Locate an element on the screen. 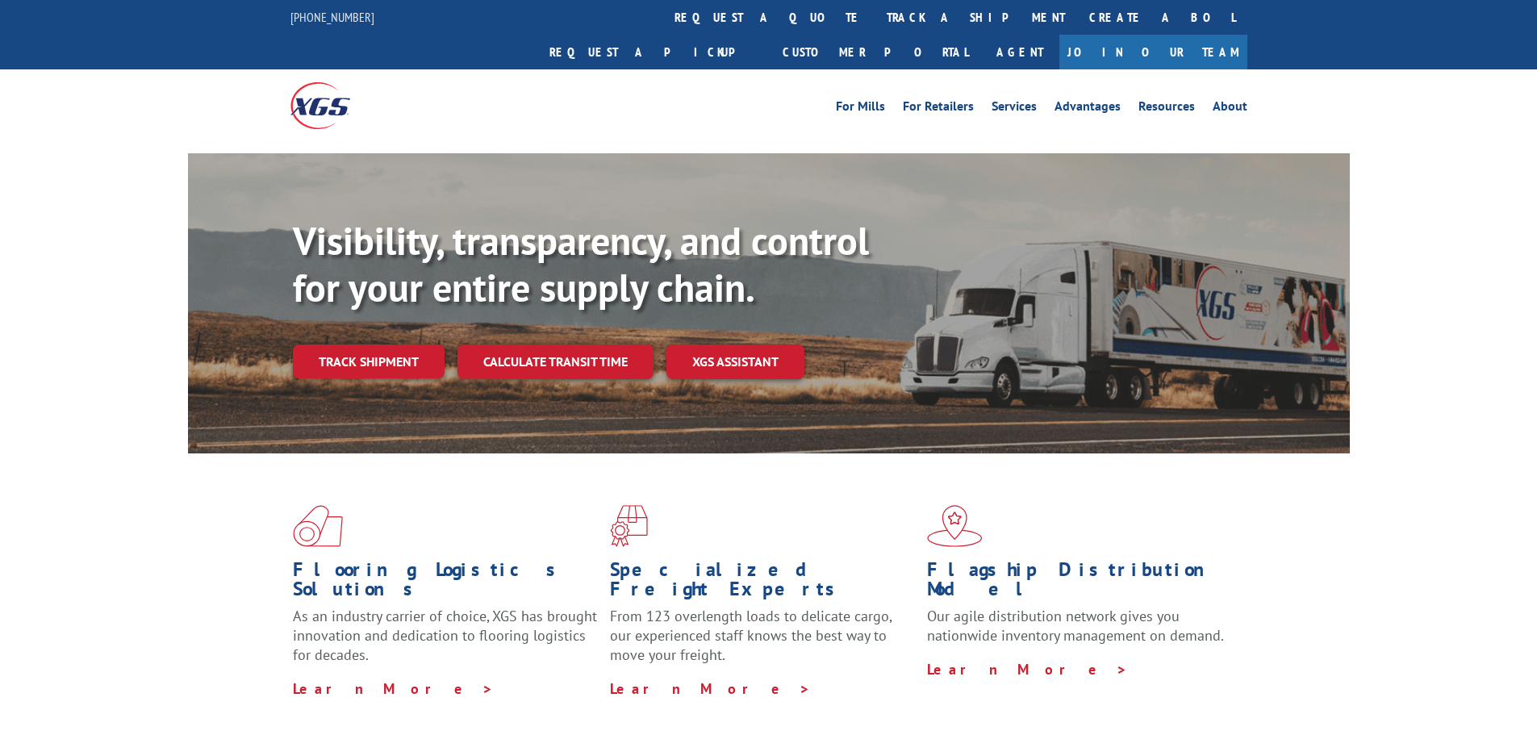  span: As an industry carrier of choice, XGS has brought innovation and dedication to flooring logistics... is located at coordinates (445, 635).